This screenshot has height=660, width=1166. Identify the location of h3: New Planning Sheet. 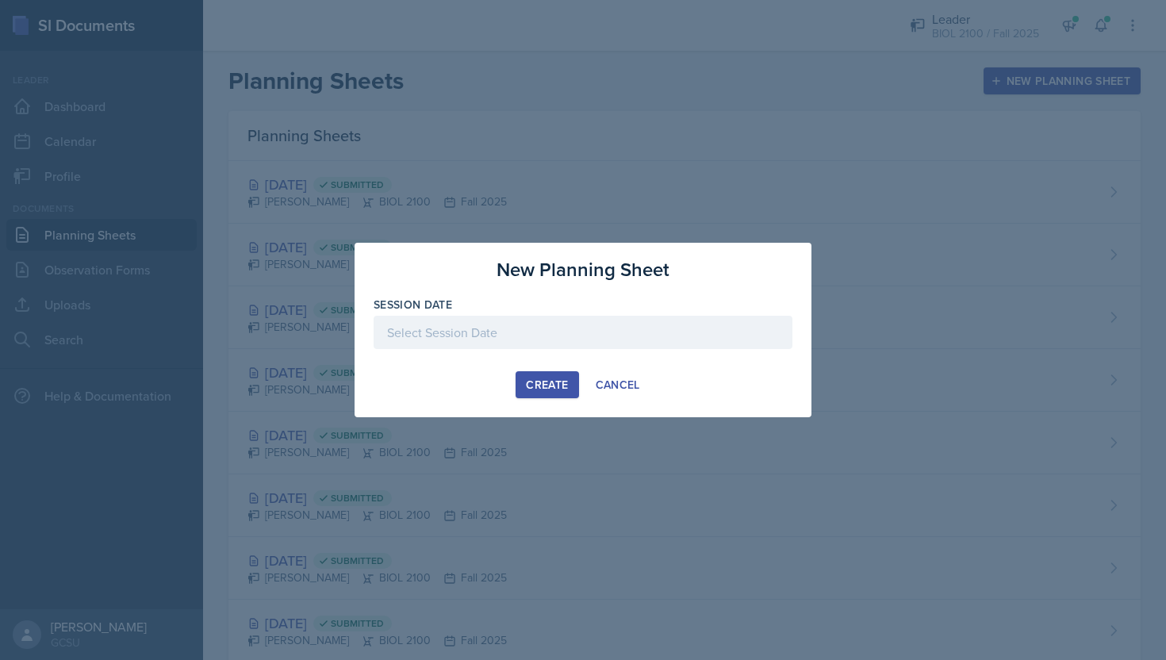
(583, 270).